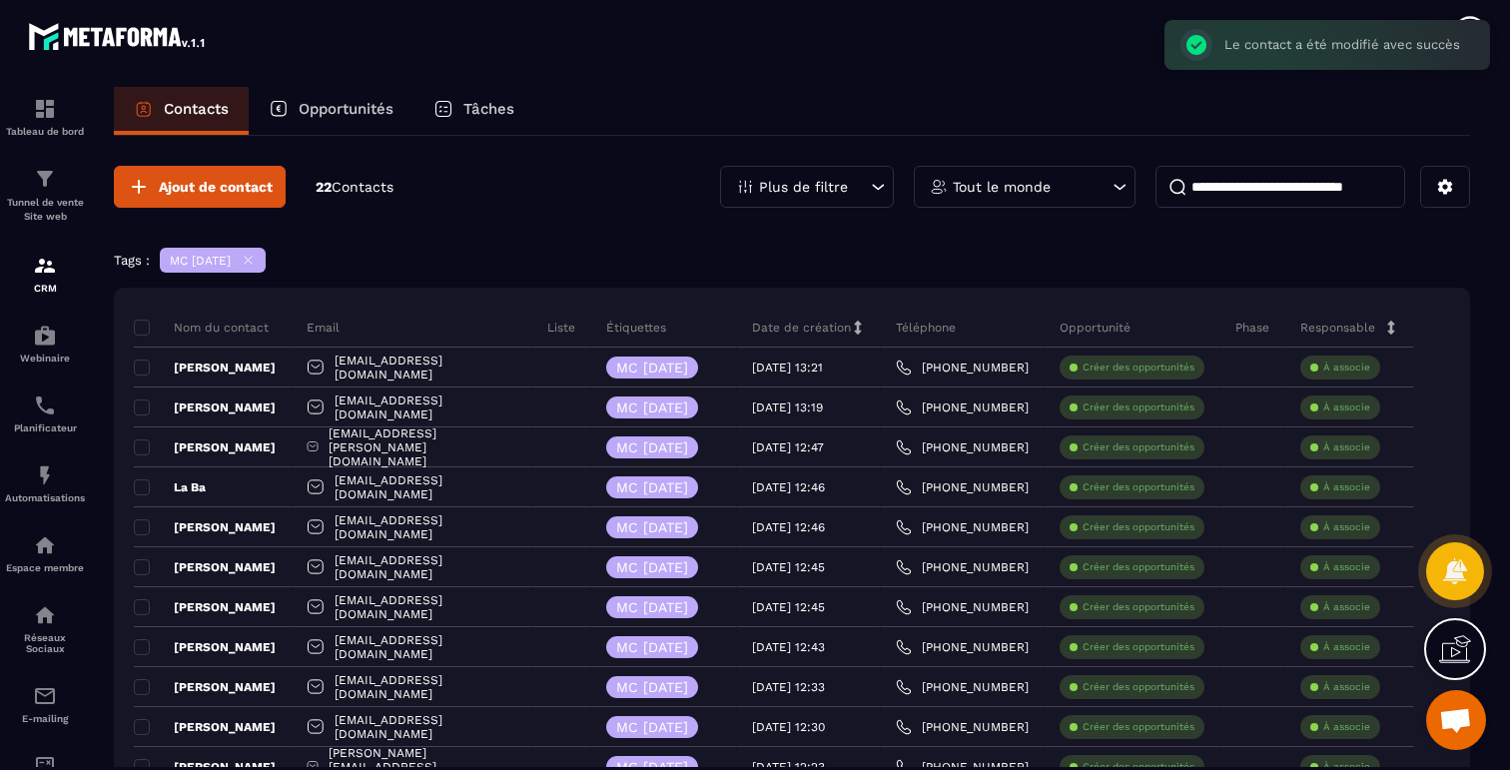  Describe the element at coordinates (45, 344) in the screenshot. I see `a: automationsautomationsWebinaire` at that location.